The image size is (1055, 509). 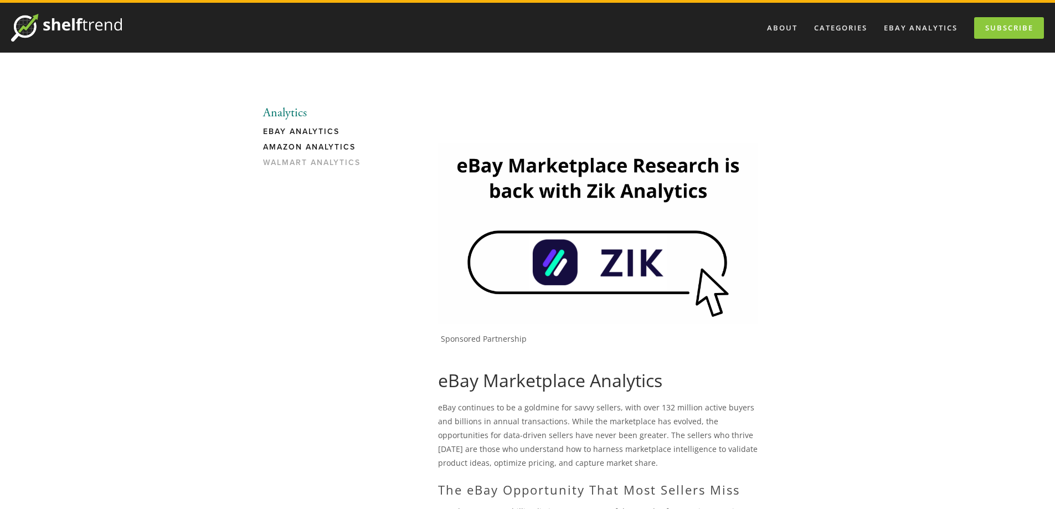 What do you see at coordinates (598, 490) in the screenshot?
I see `h2: The eBay Opportunity That Most Sellers Miss` at bounding box center [598, 490].